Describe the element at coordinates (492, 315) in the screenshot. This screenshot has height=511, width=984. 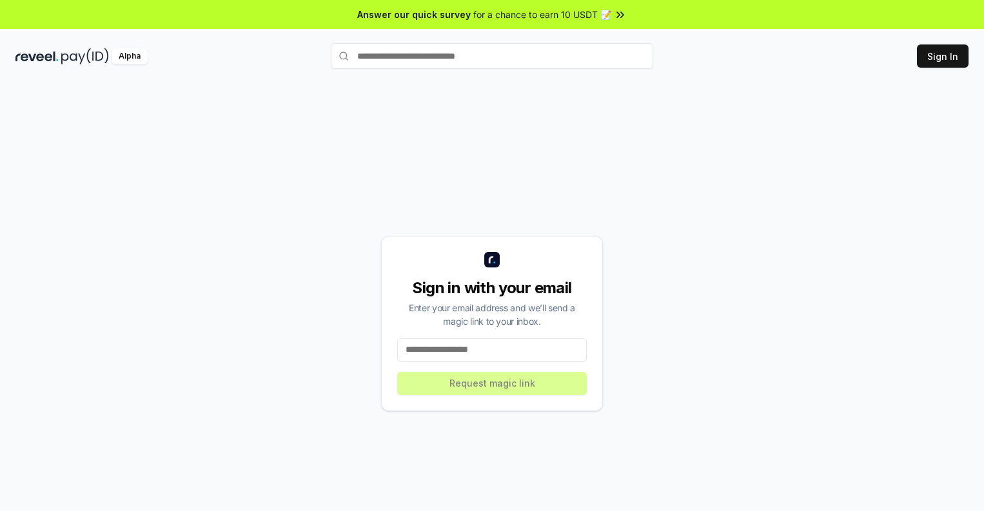
I see `div: Enter your email address and we’ll send a magic link to your inbox.` at that location.